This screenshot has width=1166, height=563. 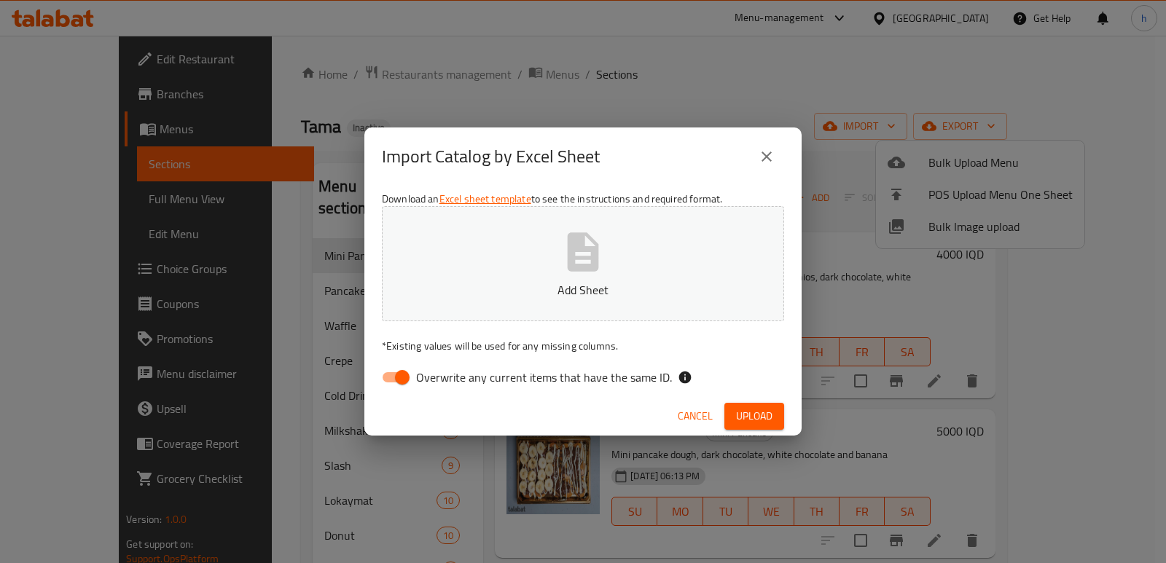 I want to click on span: Overwrite any current items that have the same ID., so click(x=544, y=378).